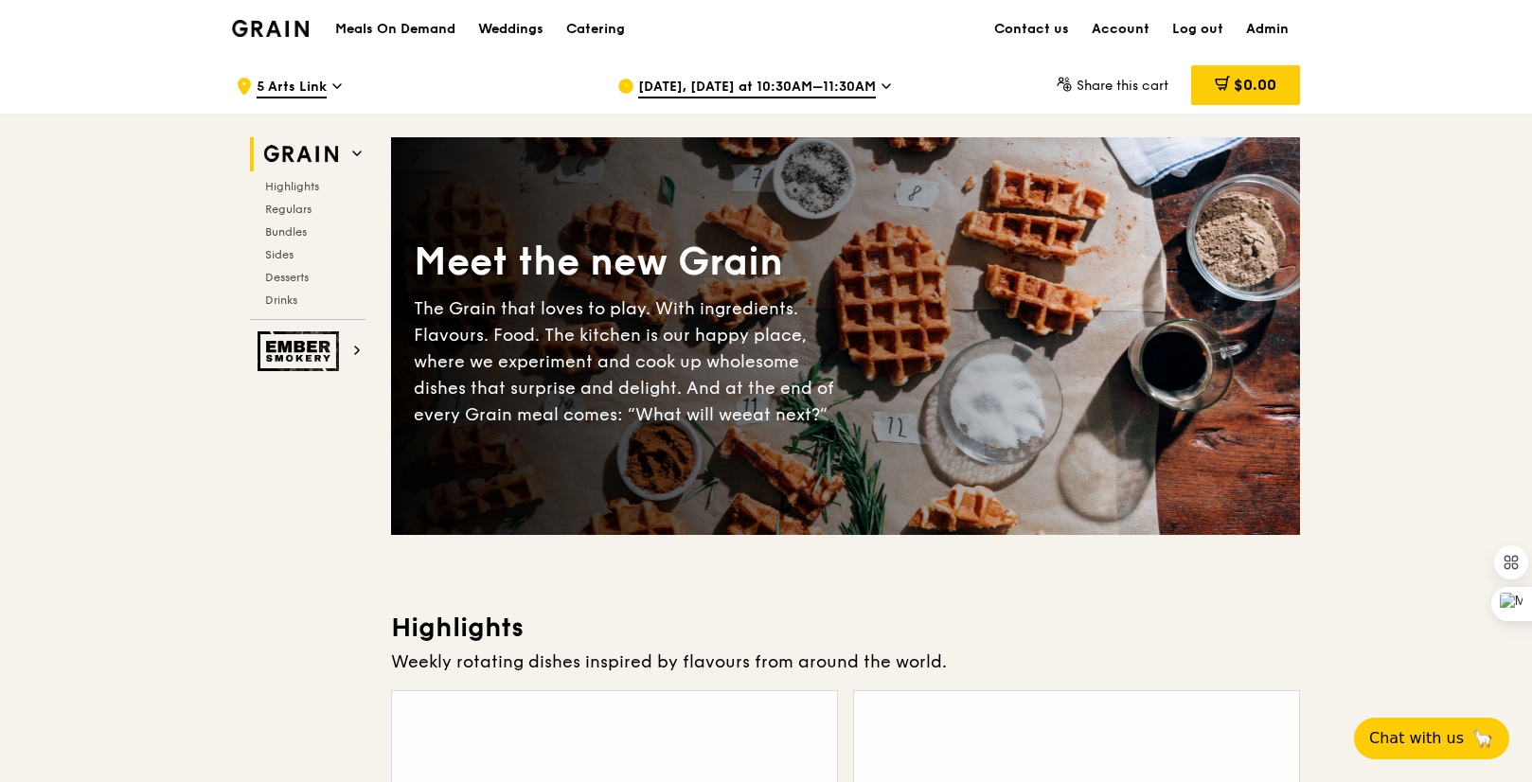 The image size is (1532, 782). Describe the element at coordinates (845, 628) in the screenshot. I see `h3: Highlights` at that location.